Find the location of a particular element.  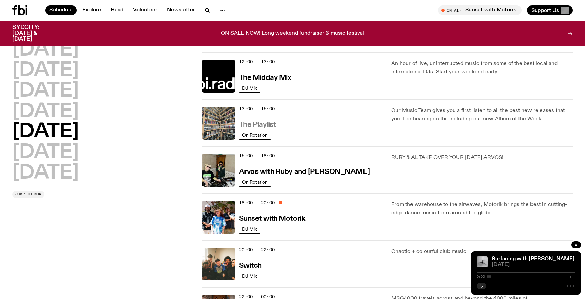

a: Newsletter is located at coordinates (181, 10).